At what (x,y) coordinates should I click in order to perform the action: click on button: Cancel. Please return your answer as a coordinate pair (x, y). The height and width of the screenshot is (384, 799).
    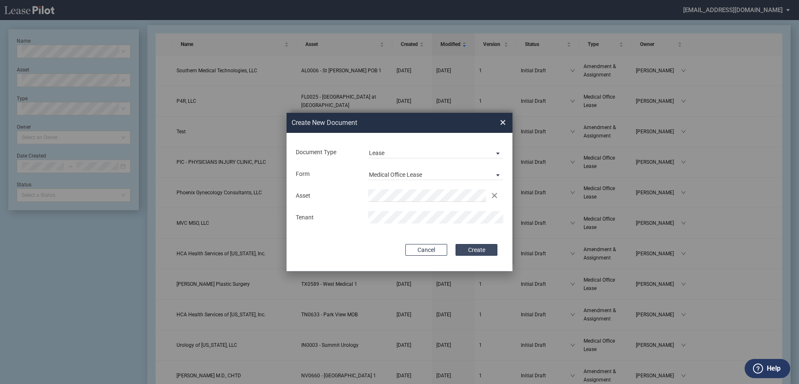
    Looking at the image, I should click on (426, 250).